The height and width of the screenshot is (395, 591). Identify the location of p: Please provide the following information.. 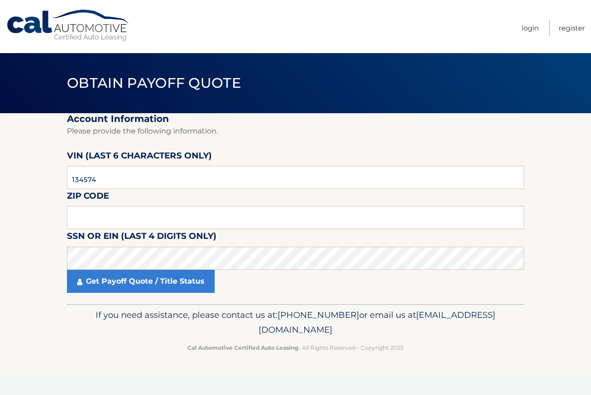
(295, 131).